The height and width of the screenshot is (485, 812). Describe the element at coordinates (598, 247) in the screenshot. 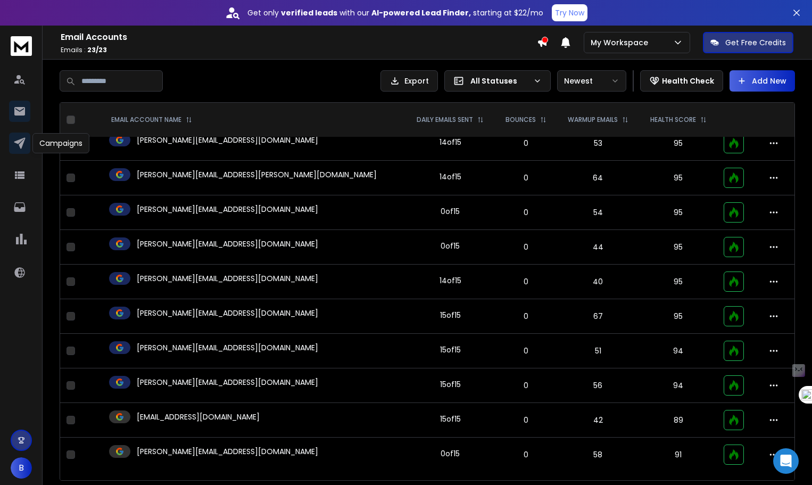

I see `td: 44` at that location.